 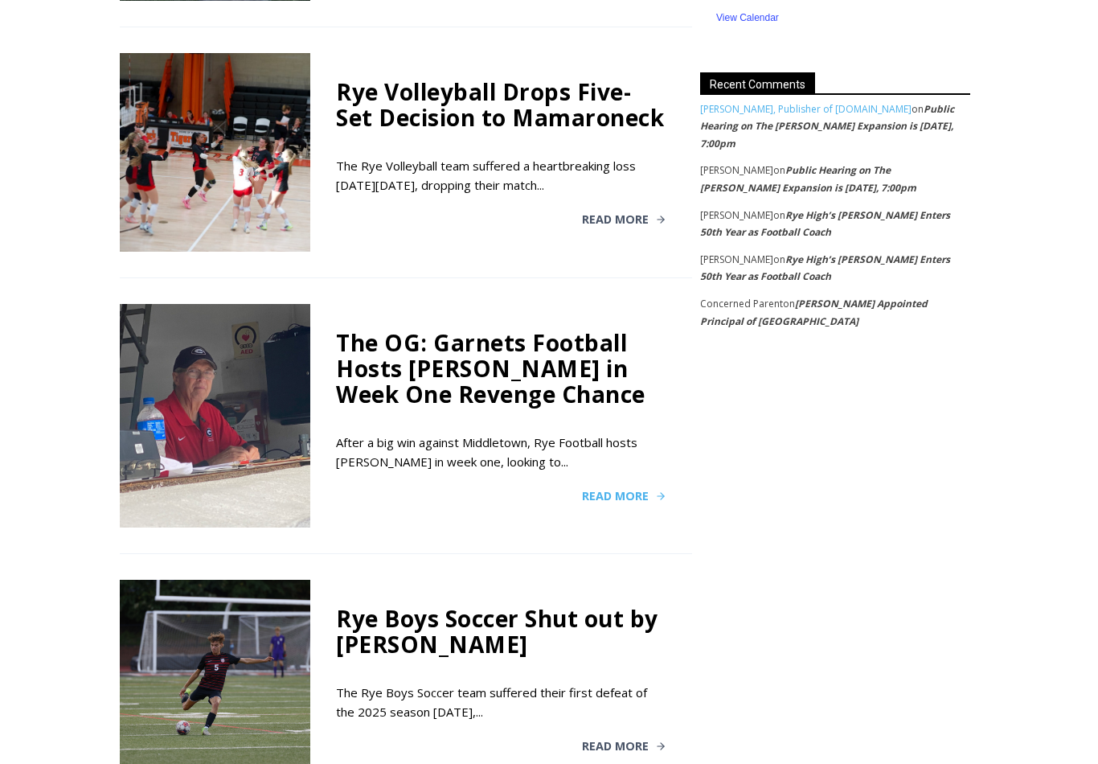 I want to click on a: View Calendar, so click(x=748, y=18).